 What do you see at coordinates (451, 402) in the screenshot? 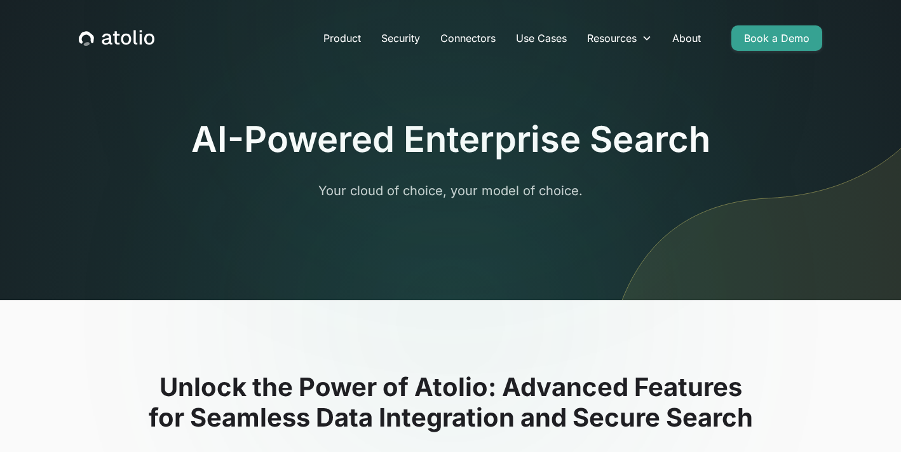
I see `h2: Unlock the Power of Atolio: Advanced Features for Seamless Data Integration and Secure Search` at bounding box center [451, 402].